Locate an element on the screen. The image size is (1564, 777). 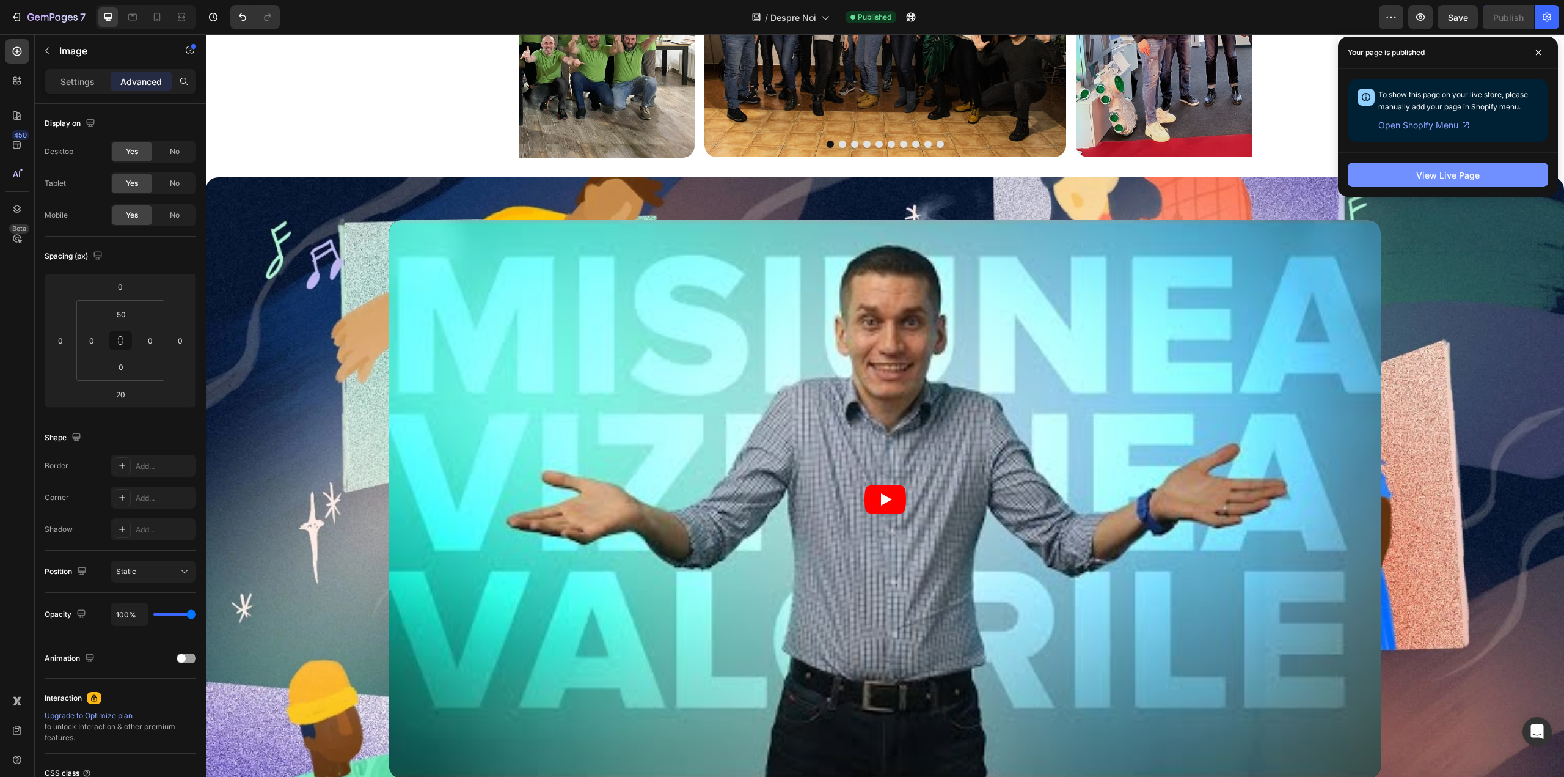
div: Interaction is located at coordinates (63, 698).